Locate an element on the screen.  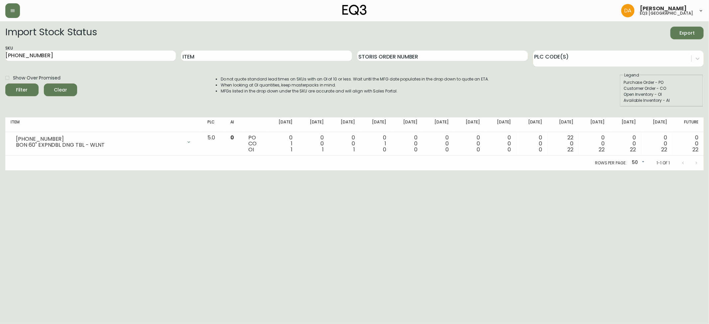
div: PO CO is located at coordinates (255, 144).